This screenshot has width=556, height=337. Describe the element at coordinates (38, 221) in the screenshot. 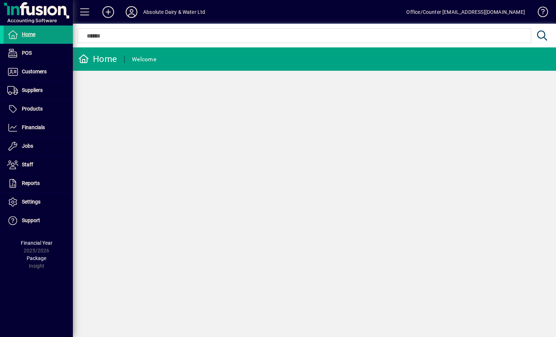

I see `a: Support` at that location.